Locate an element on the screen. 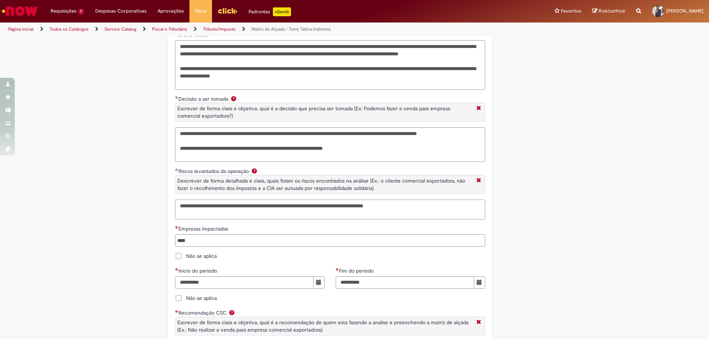  span: Favoritos is located at coordinates (571, 11).